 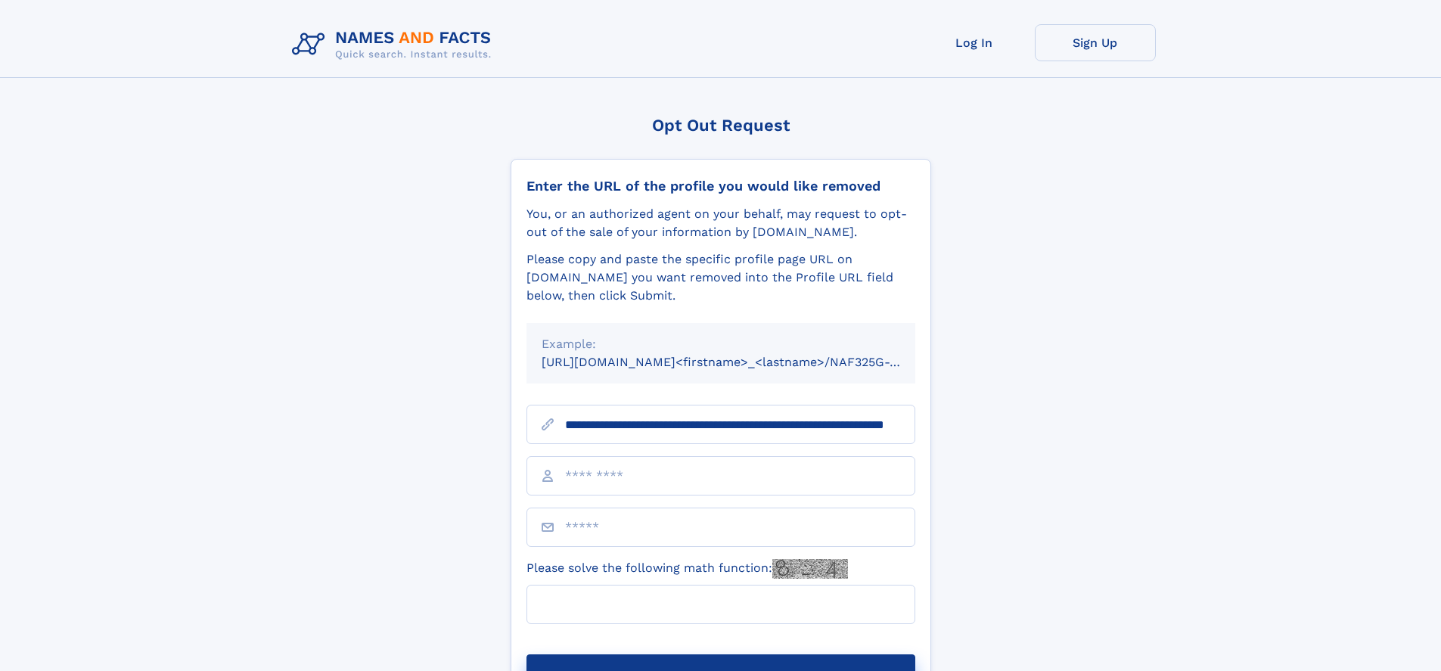 What do you see at coordinates (721, 344) in the screenshot?
I see `div: Example:` at bounding box center [721, 344].